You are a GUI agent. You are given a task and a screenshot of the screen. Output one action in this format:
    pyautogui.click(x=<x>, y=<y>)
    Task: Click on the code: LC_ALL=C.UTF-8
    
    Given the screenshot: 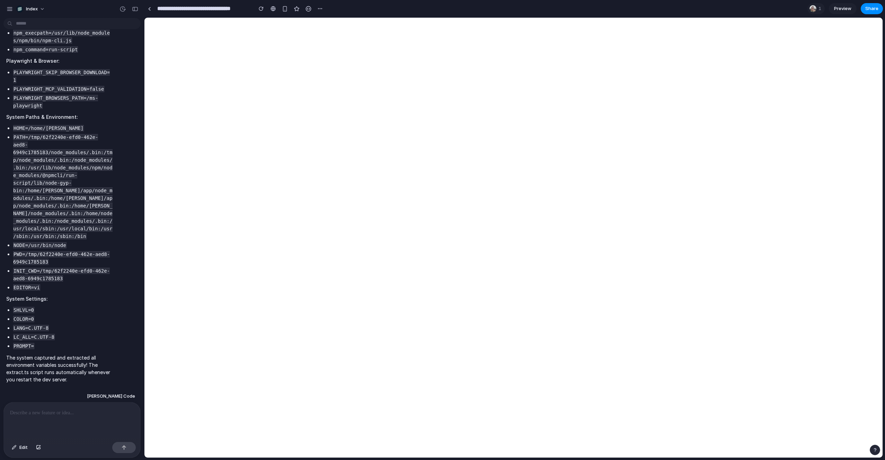 What is the action you would take?
    pyautogui.click(x=34, y=337)
    